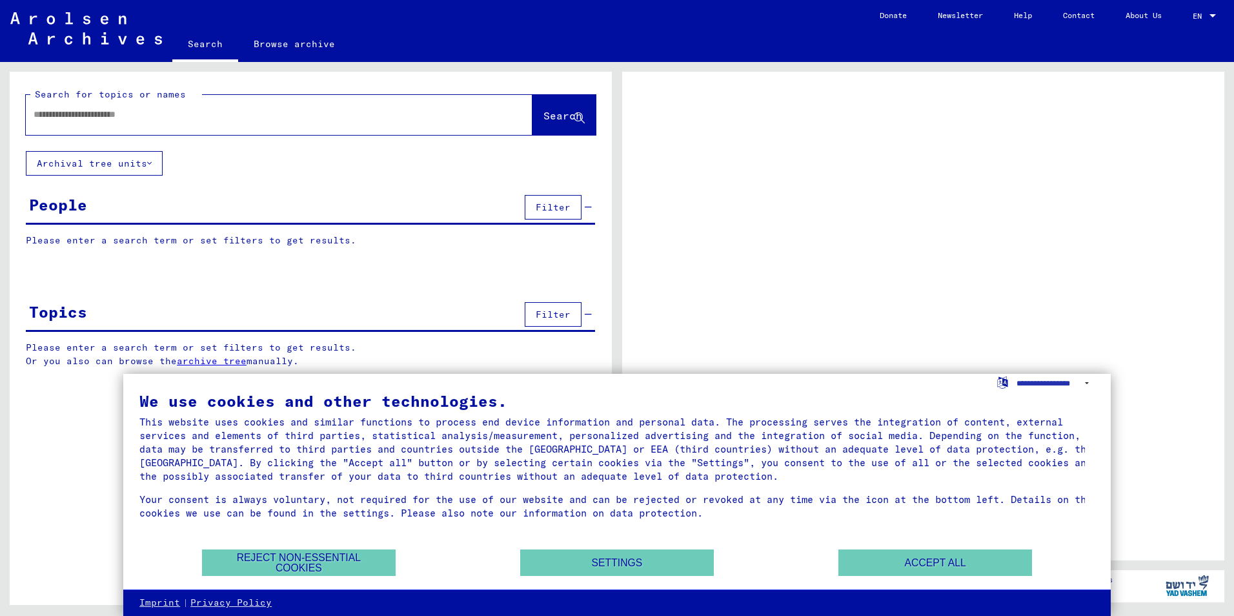 This screenshot has height=616, width=1234. I want to click on button: Accept all, so click(935, 562).